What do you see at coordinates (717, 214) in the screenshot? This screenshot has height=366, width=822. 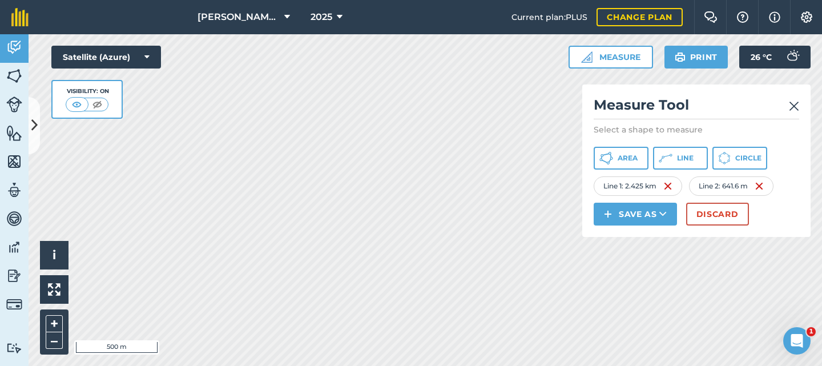 I see `button: Discard` at bounding box center [717, 214].